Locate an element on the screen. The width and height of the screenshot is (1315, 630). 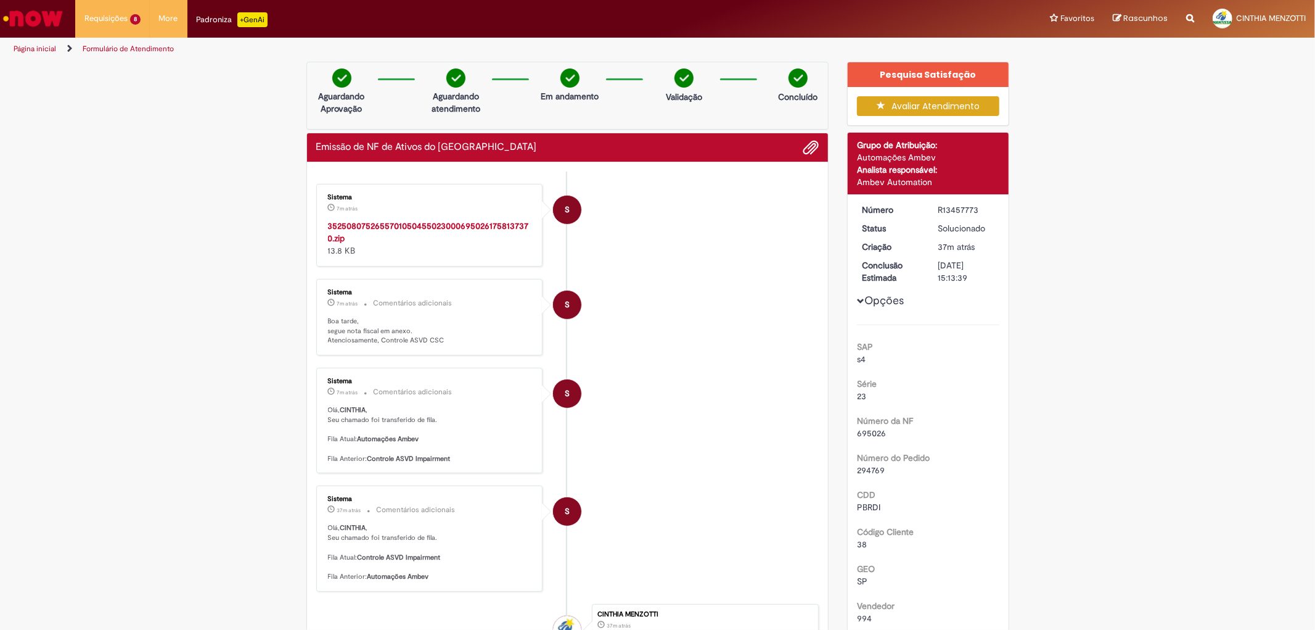
div: Automações Ambev is located at coordinates (928, 157).